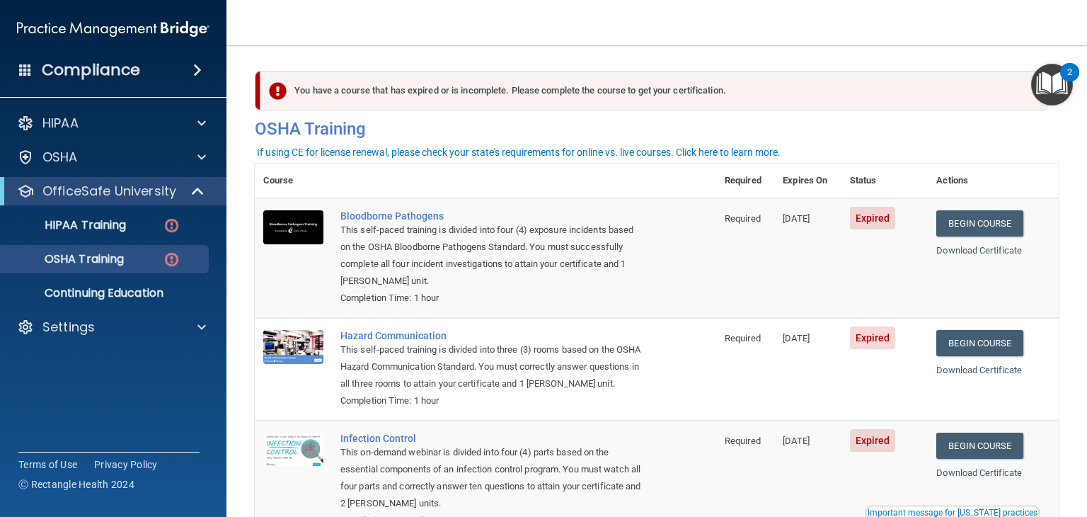  What do you see at coordinates (519, 152) in the screenshot?
I see `button: If using CE for license renewal, please check your state's requirements for online vs. live cours...` at bounding box center [519, 152].